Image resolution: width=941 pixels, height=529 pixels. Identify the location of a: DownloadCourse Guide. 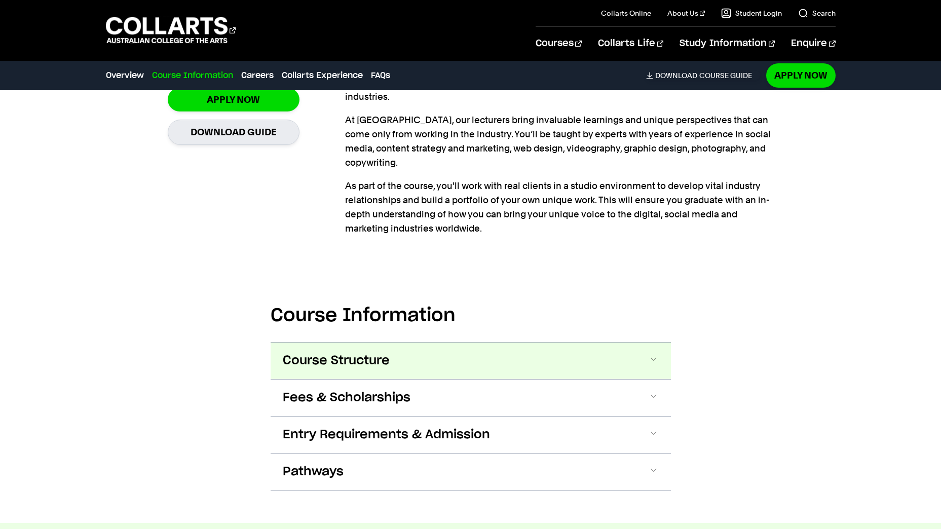
(703, 75).